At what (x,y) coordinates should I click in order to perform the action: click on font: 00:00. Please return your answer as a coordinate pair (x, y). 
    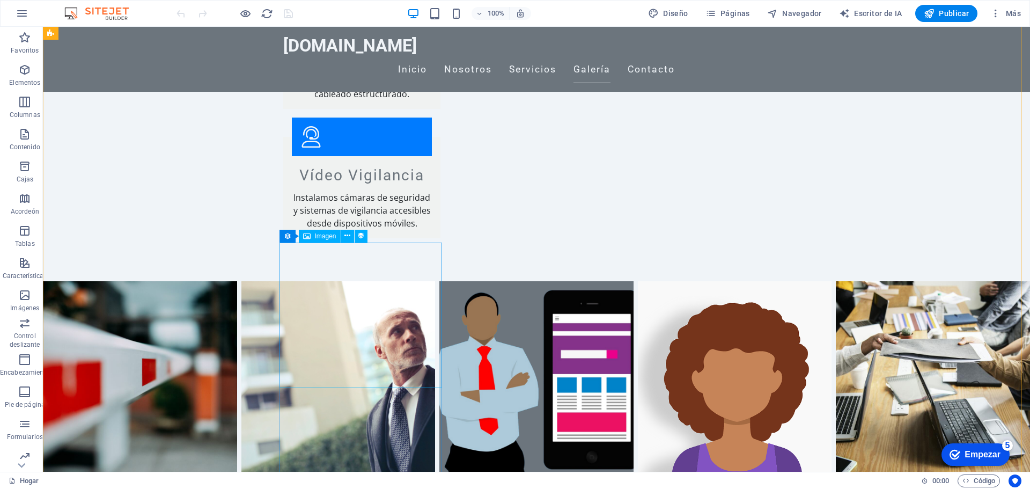
    Looking at the image, I should click on (941, 480).